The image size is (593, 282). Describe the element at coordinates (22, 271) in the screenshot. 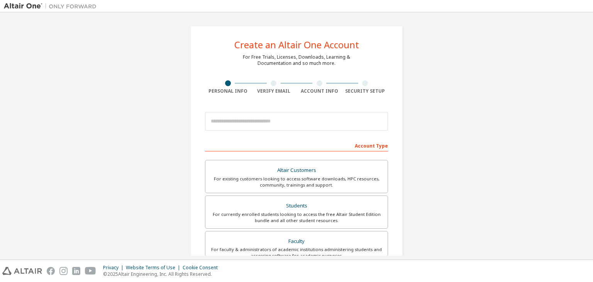

I see `img: altair_logo.svg` at that location.